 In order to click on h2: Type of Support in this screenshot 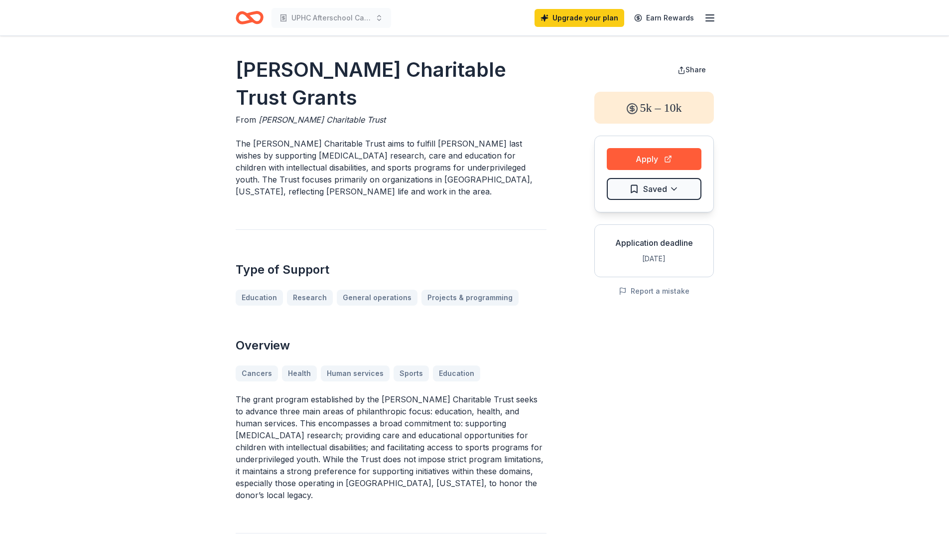, I will do `click(391, 270)`.